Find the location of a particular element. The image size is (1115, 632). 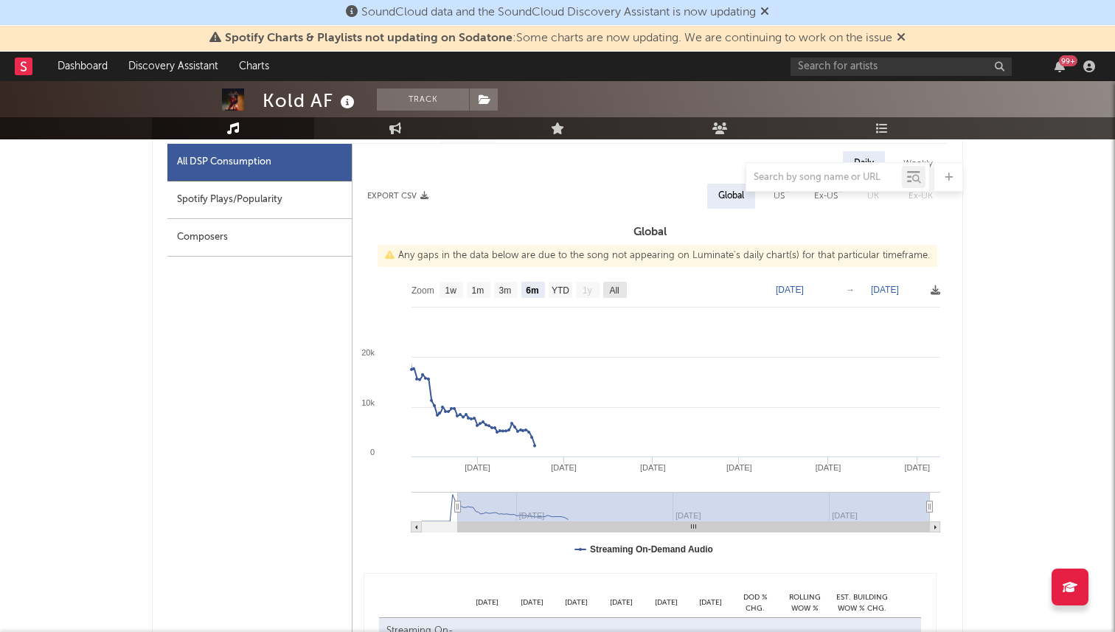

button: Track is located at coordinates (423, 100).